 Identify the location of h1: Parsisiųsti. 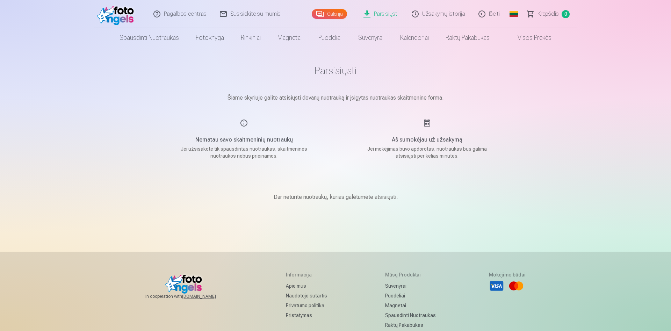
(335, 71).